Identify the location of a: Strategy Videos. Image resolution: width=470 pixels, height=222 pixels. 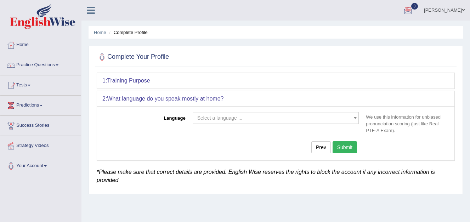
(41, 145).